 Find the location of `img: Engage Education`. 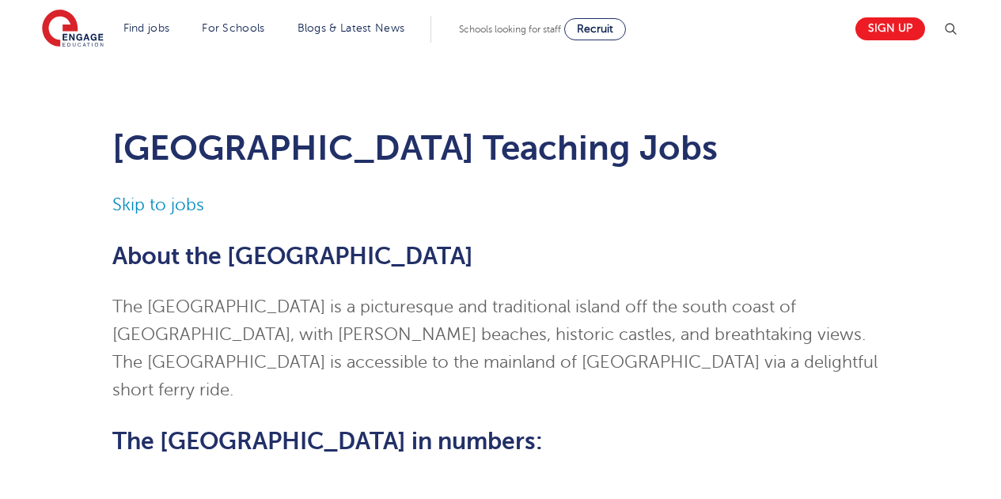

img: Engage Education is located at coordinates (73, 29).